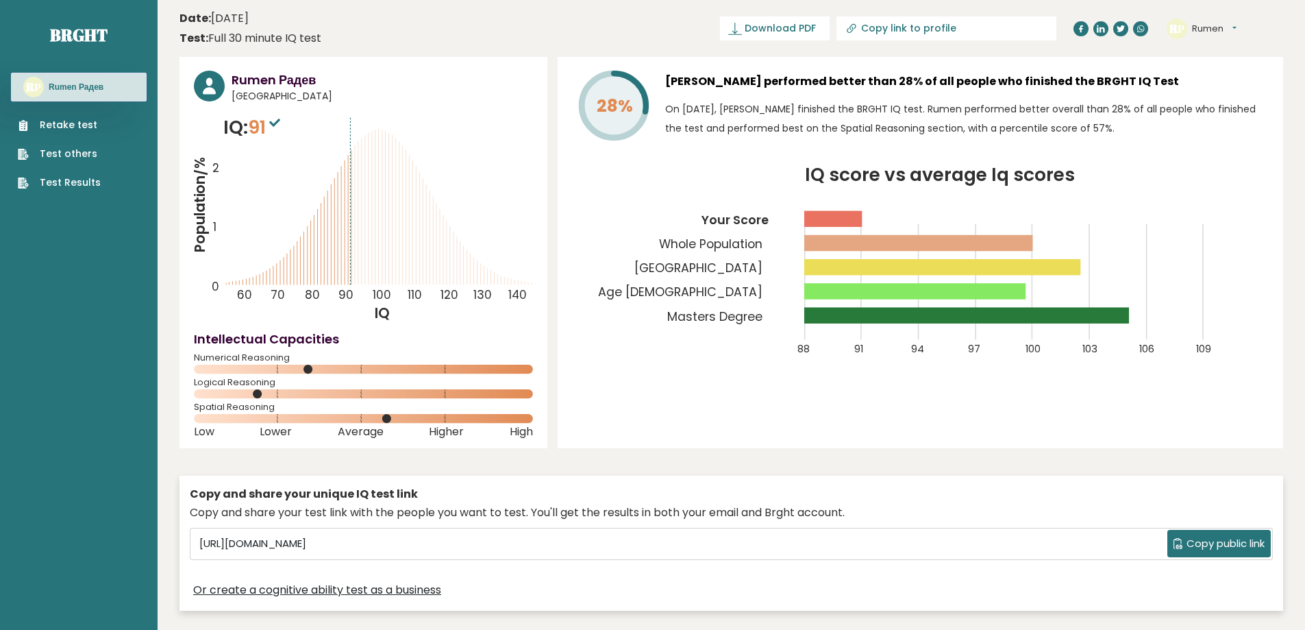 Image resolution: width=1305 pixels, height=630 pixels. What do you see at coordinates (1147, 349) in the screenshot?
I see `tspan: 106` at bounding box center [1147, 349].